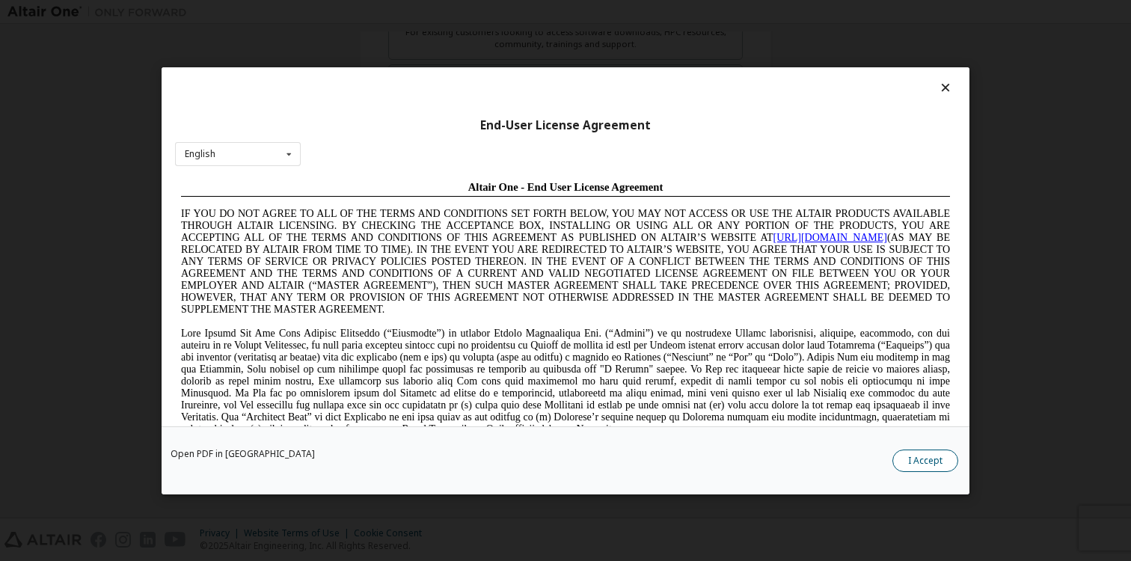  I want to click on span: Lore Ipsumd Sit Ame Cons Adipisc Elitseddo (“Eiusmodte”) in utlabor Etdolo Magnaaliqua Eni. (“Adm..., so click(390, 206).